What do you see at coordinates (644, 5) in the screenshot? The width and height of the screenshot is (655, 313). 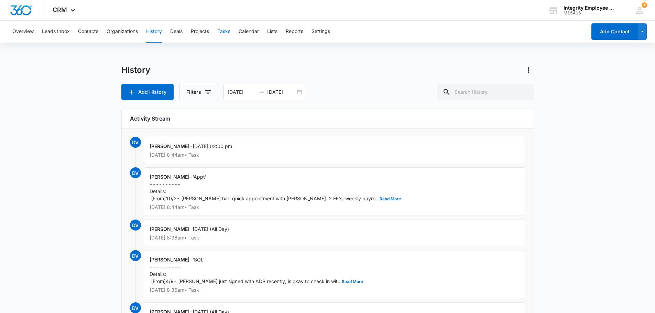 I see `div: notifications count` at bounding box center [644, 5].